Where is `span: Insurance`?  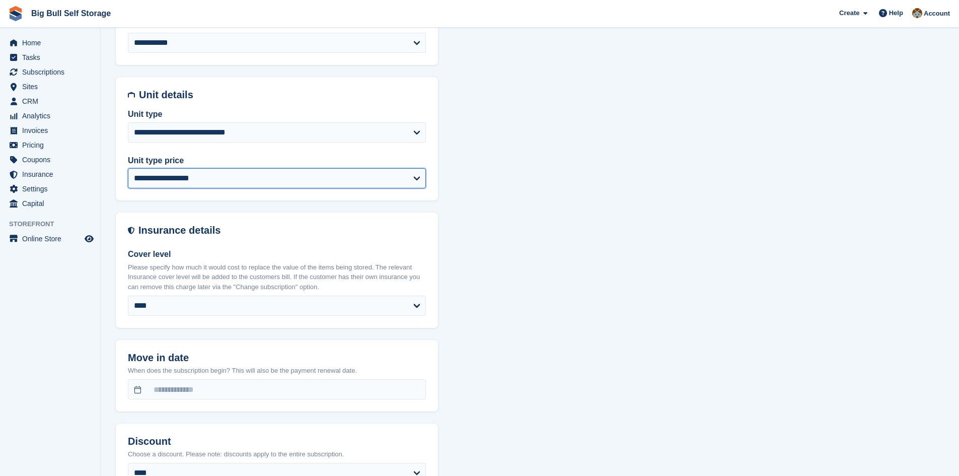 span: Insurance is located at coordinates (52, 174).